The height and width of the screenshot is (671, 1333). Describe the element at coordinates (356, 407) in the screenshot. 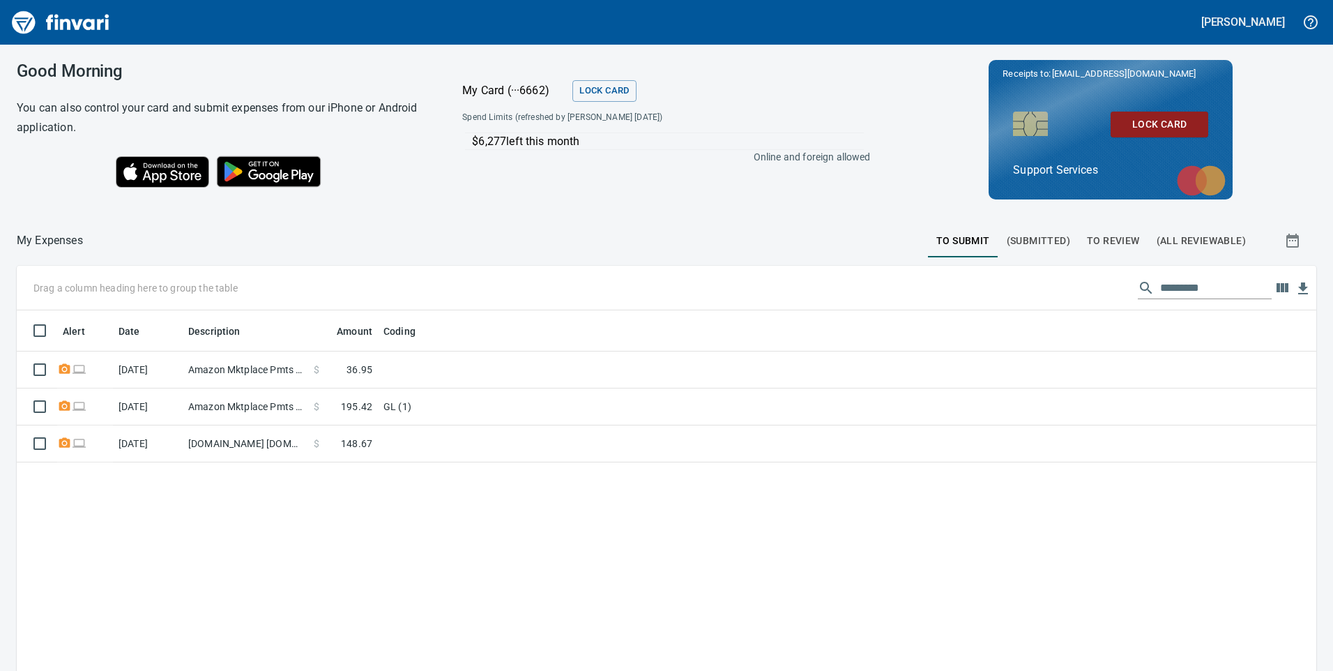

I see `span: 195.42` at that location.